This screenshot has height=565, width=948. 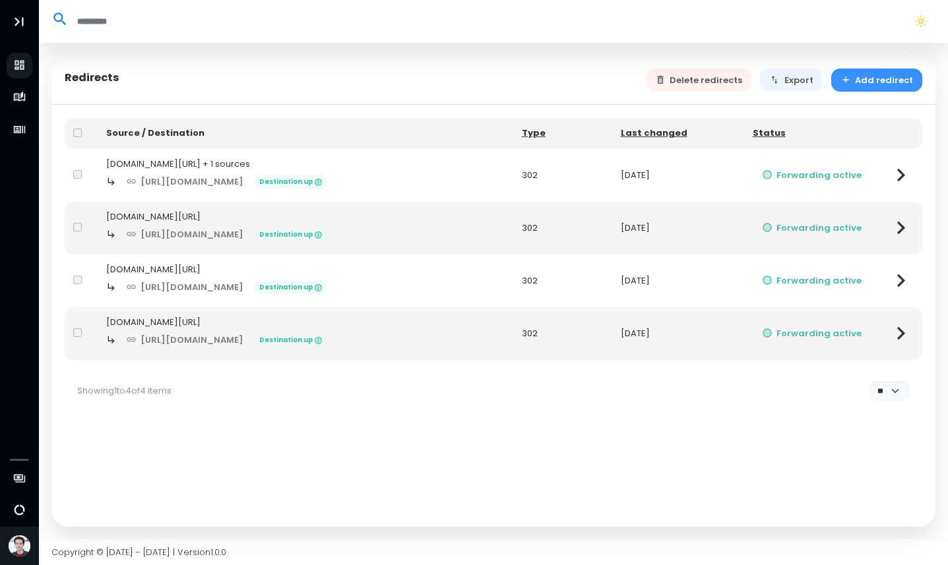 What do you see at coordinates (124, 390) in the screenshot?
I see `span: Showing 1 to 4 of 4 items` at bounding box center [124, 390].